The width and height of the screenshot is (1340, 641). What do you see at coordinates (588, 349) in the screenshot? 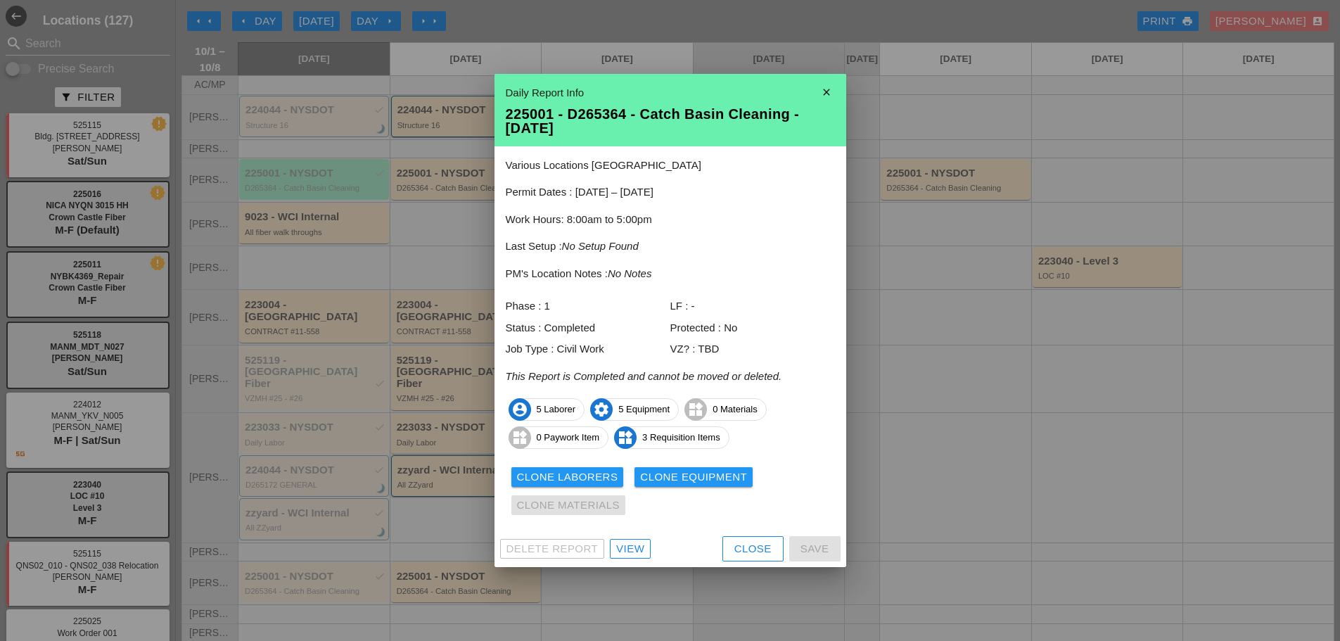
I see `div: Job Type : Civil Work` at bounding box center [588, 349].